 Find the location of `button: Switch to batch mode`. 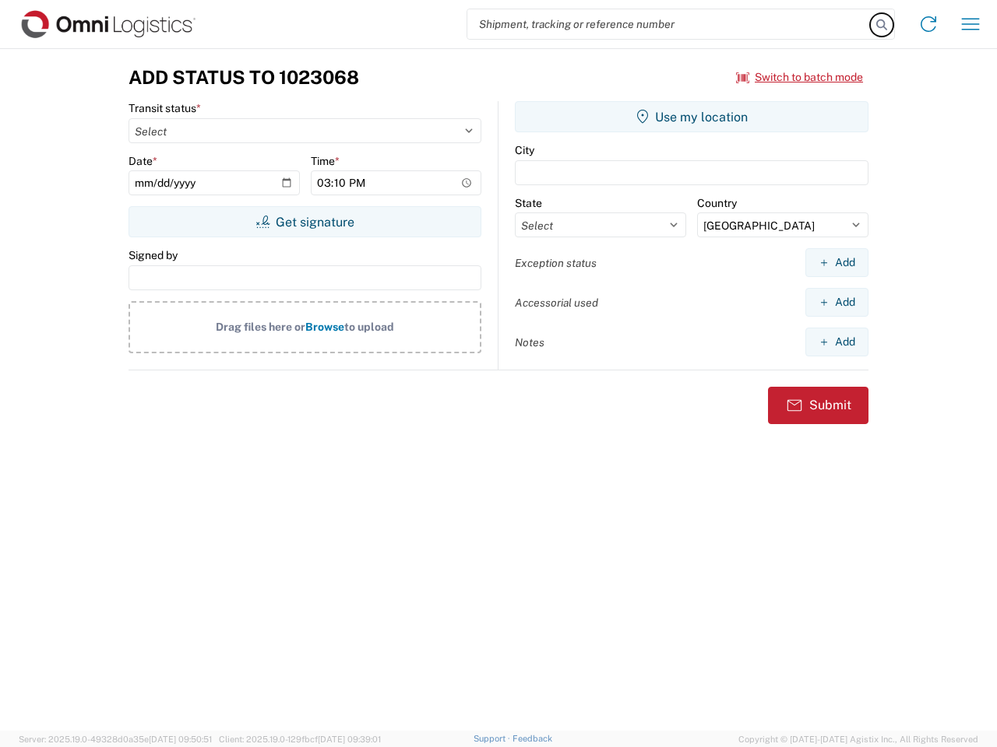

button: Switch to batch mode is located at coordinates (799, 77).